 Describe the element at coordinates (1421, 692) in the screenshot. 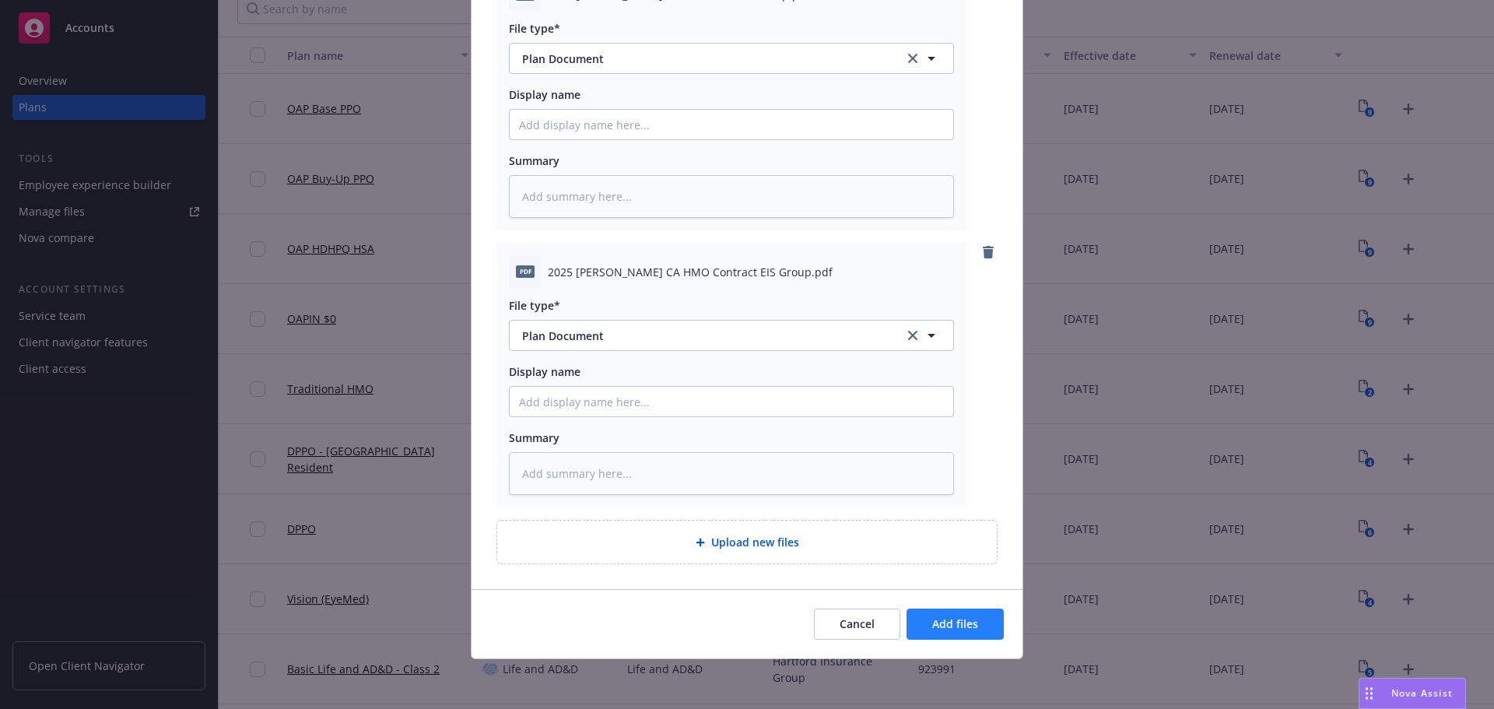

I see `span: Nova Assist` at that location.